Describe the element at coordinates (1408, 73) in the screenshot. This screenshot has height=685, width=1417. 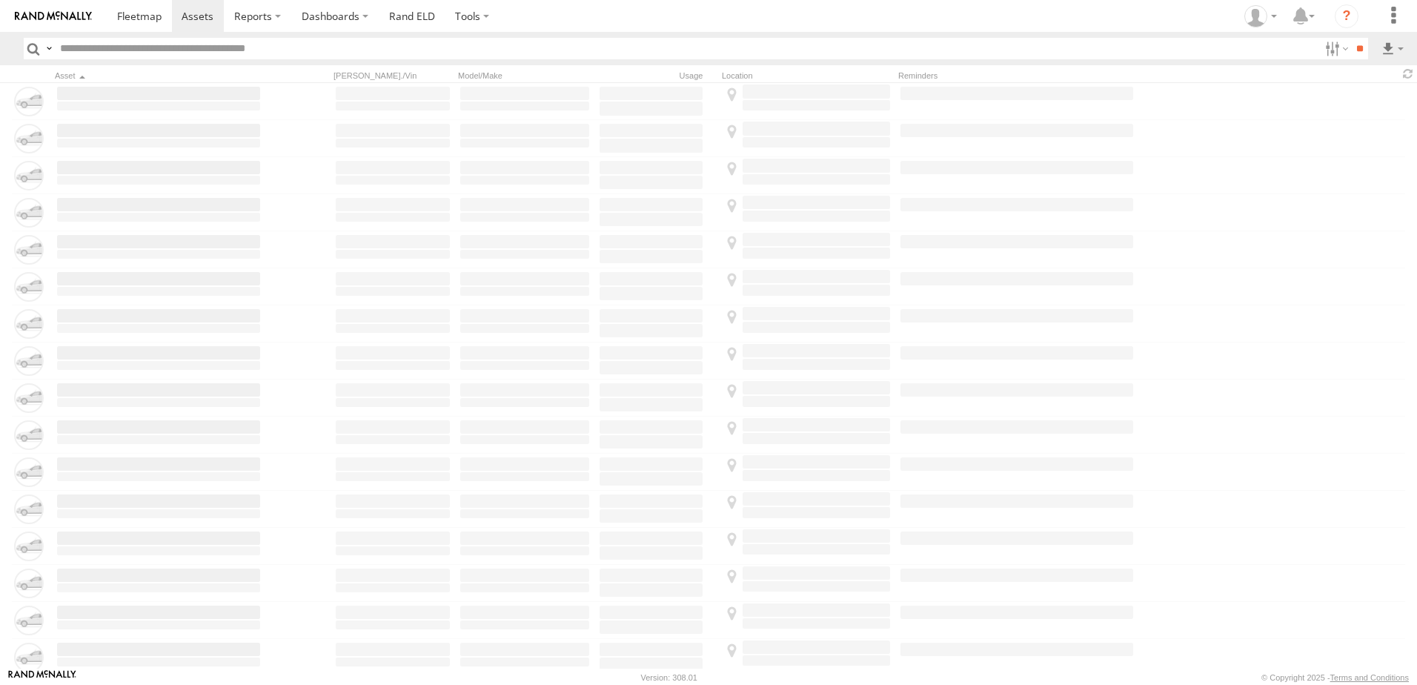
I see `span: Refresh` at that location.